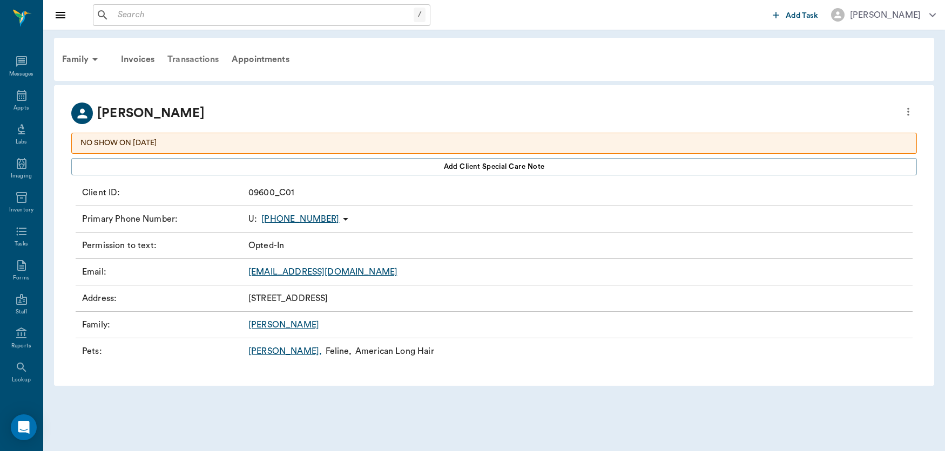 The height and width of the screenshot is (451, 945). Describe the element at coordinates (266, 246) in the screenshot. I see `p: Opted-In` at that location.